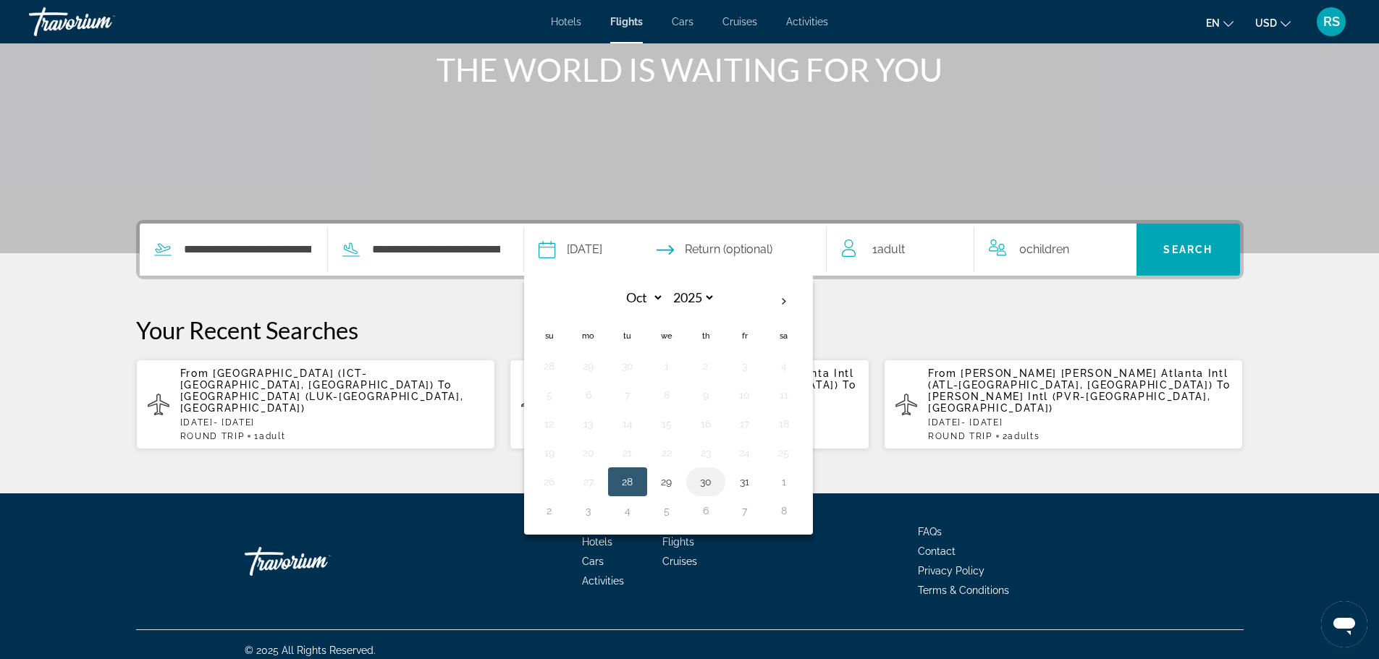 Image resolution: width=1379 pixels, height=659 pixels. I want to click on button: Day 7, so click(628, 395).